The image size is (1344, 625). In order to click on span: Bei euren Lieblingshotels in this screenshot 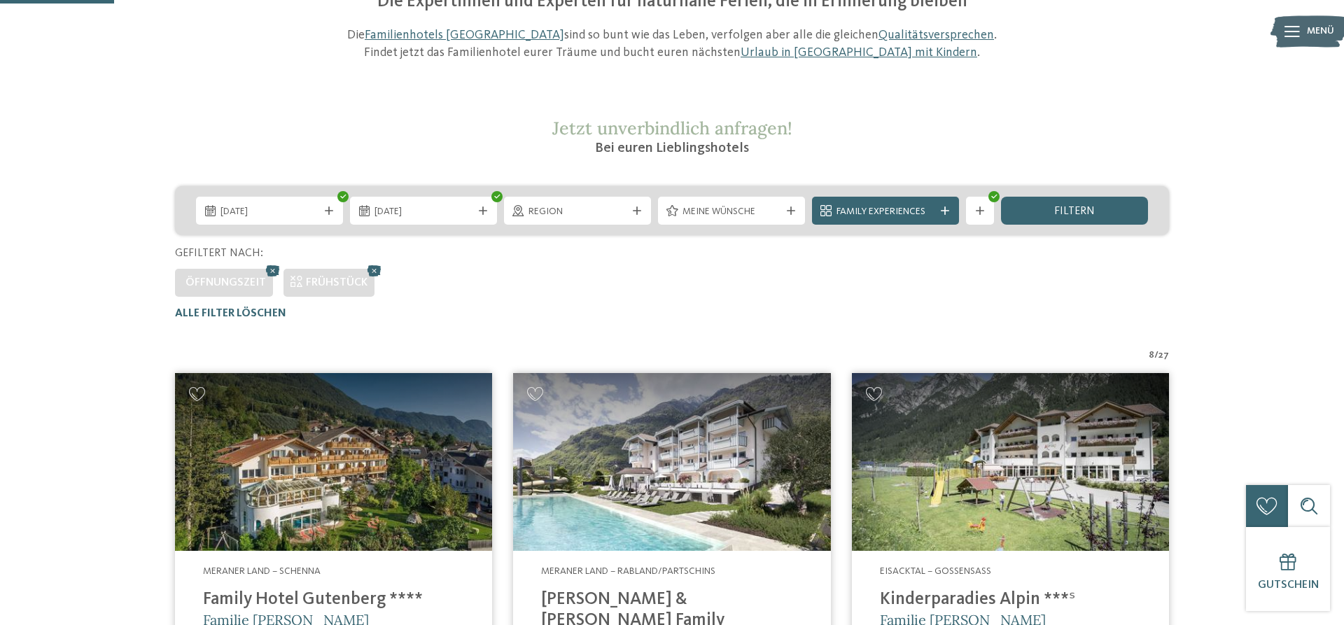, I will do `click(672, 148)`.